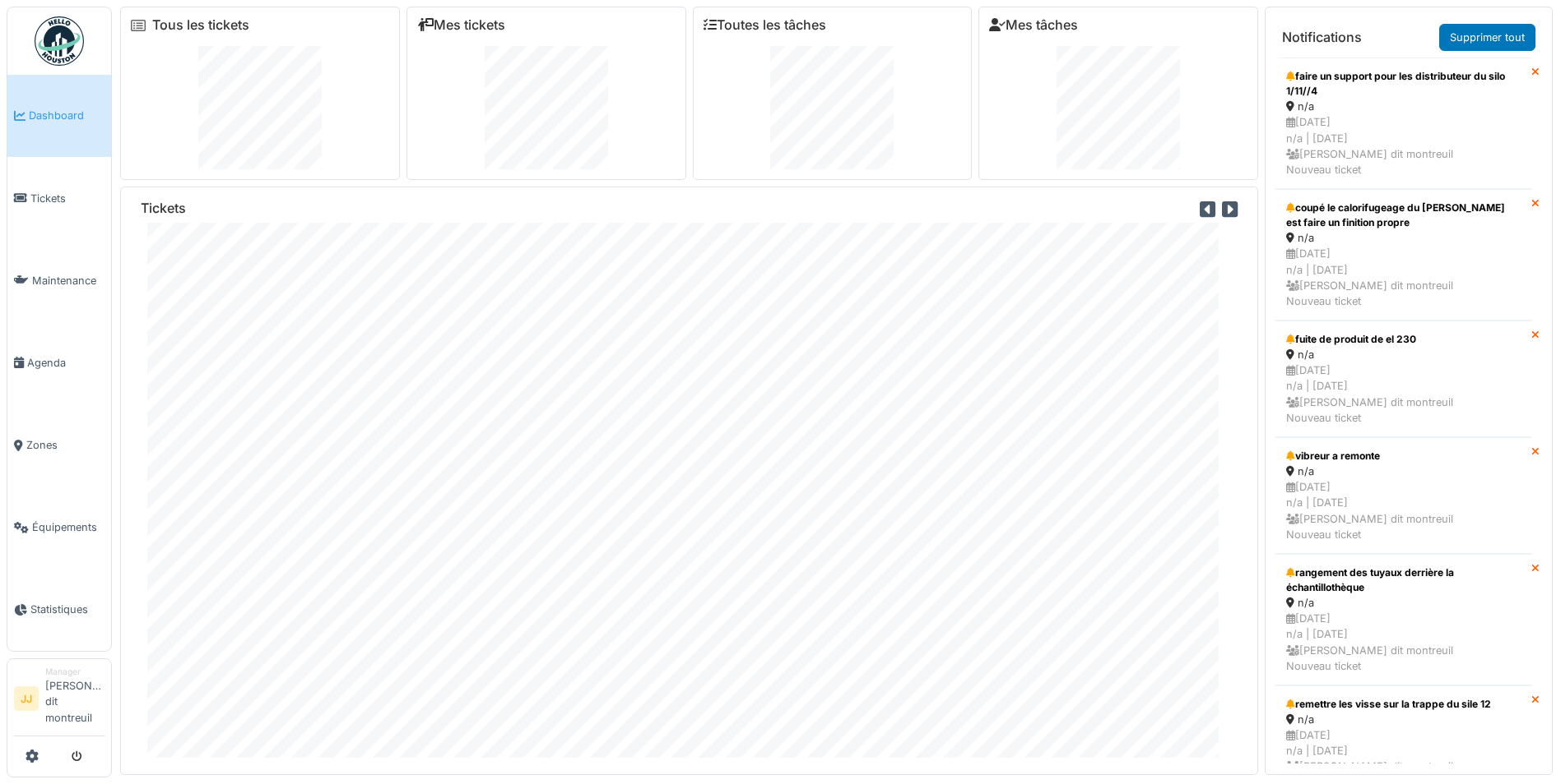 The height and width of the screenshot is (784, 1561). Describe the element at coordinates (1486, 37) in the screenshot. I see `a: Supprimer tout` at that location.